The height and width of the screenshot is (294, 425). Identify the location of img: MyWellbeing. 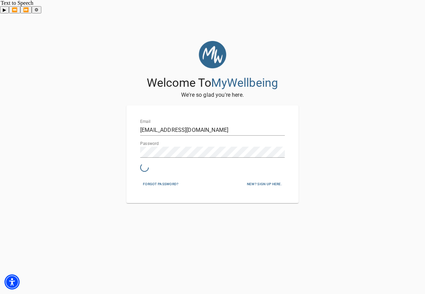
(212, 55).